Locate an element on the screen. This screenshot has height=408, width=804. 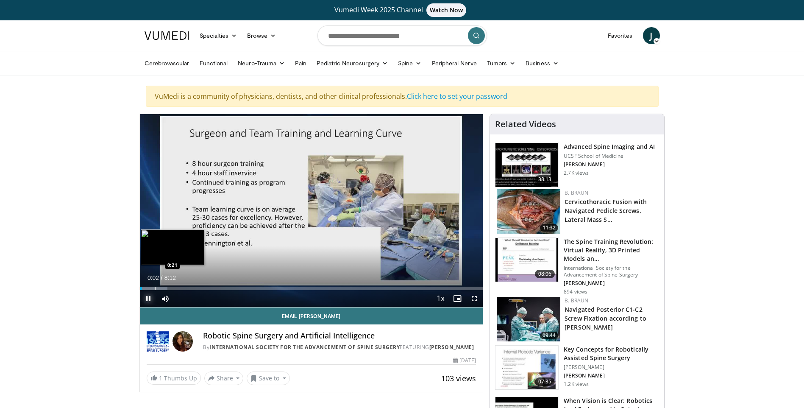
img: 48a1d132-3602-4e24-8cc1-5313d187402b.jpg.150x105_q85_crop-smart_upscale.jpg is located at coordinates (528, 211).